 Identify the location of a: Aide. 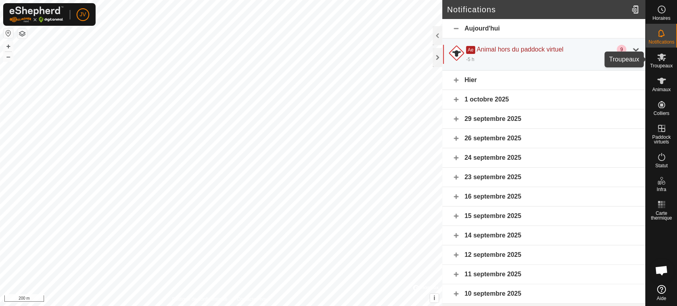
(661, 293).